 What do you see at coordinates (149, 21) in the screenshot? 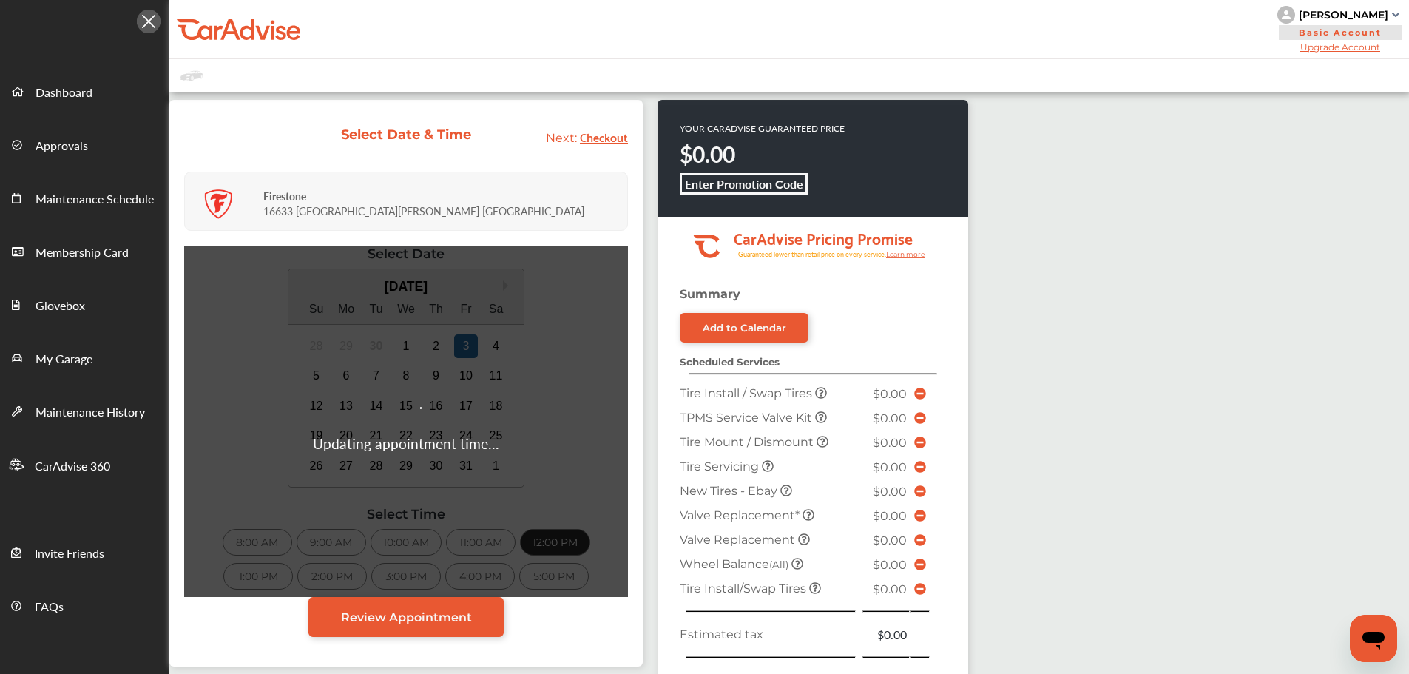
I see `img: Icon.5fd9dcc7.svg` at bounding box center [149, 21].